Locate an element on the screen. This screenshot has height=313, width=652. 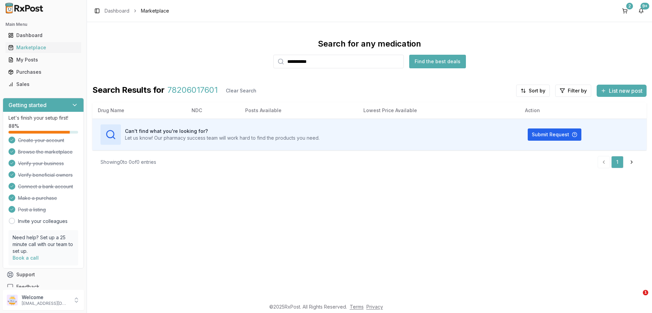
button: Sort by is located at coordinates (533, 91).